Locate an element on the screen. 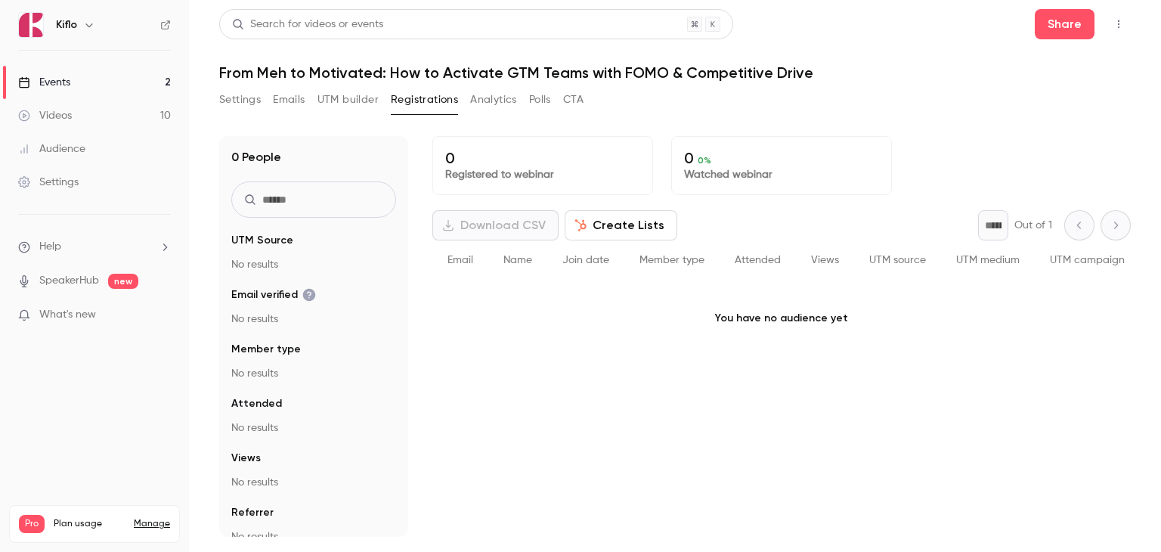 The height and width of the screenshot is (552, 1161). section: facet-groups is located at coordinates (314, 389).